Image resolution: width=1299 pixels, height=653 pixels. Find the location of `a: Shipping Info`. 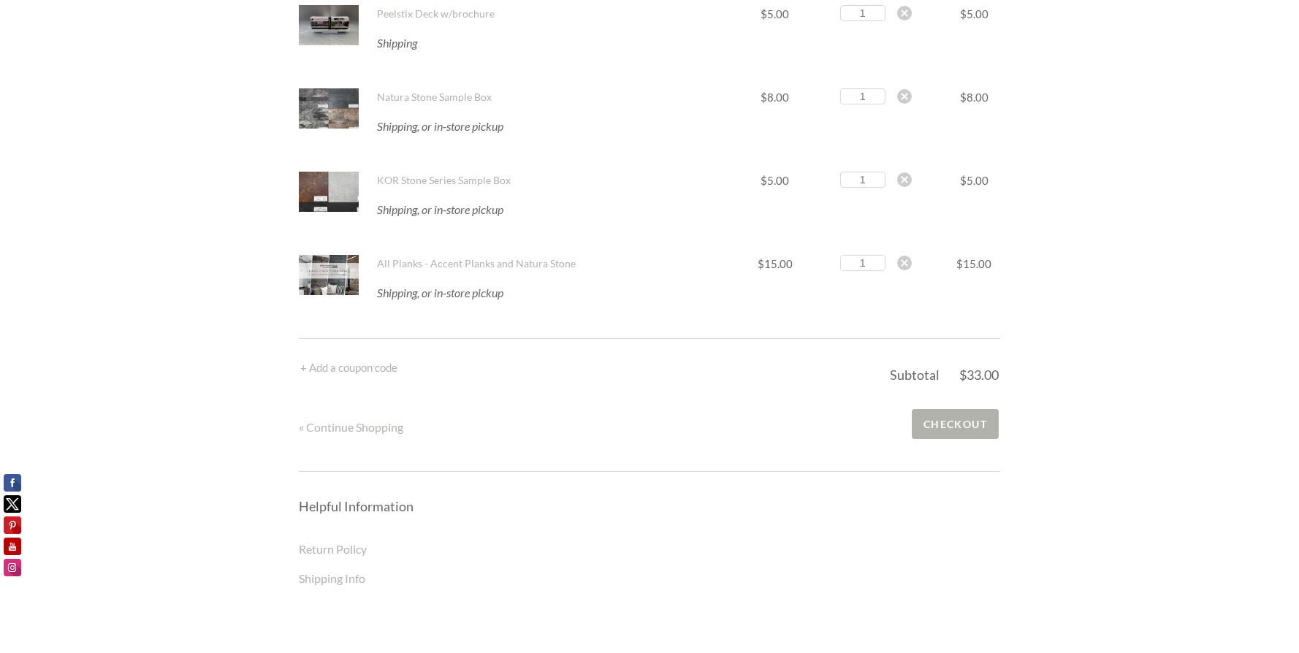

a: Shipping Info is located at coordinates (332, 578).